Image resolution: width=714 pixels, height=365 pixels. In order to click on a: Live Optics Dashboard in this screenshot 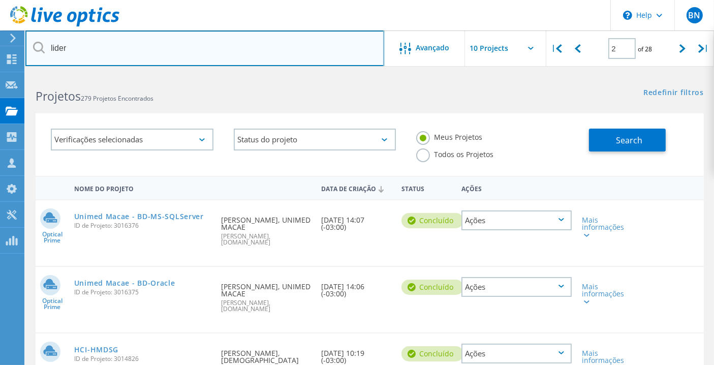, I will do `click(65, 25)`.